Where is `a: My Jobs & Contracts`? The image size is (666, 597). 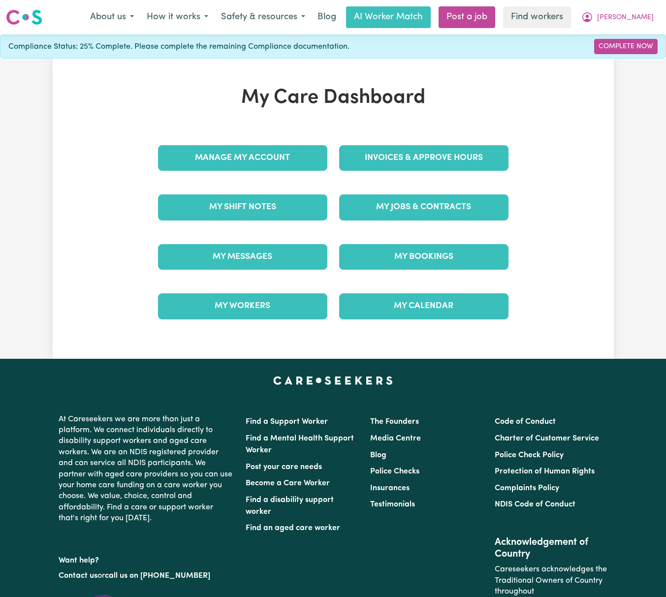
a: My Jobs & Contracts is located at coordinates (424, 207).